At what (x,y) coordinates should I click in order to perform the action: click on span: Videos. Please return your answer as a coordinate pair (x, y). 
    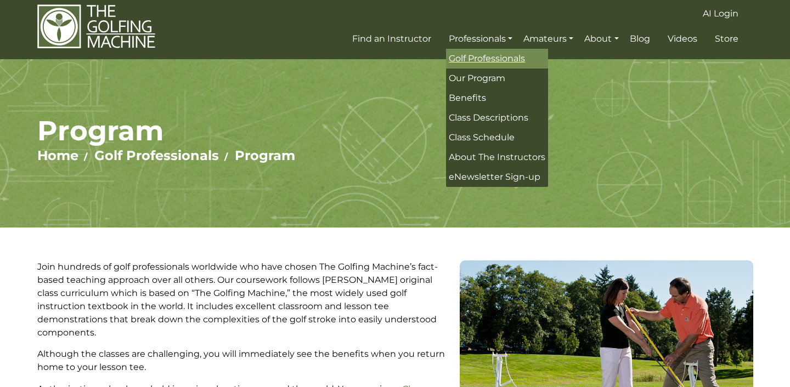
    Looking at the image, I should click on (683, 38).